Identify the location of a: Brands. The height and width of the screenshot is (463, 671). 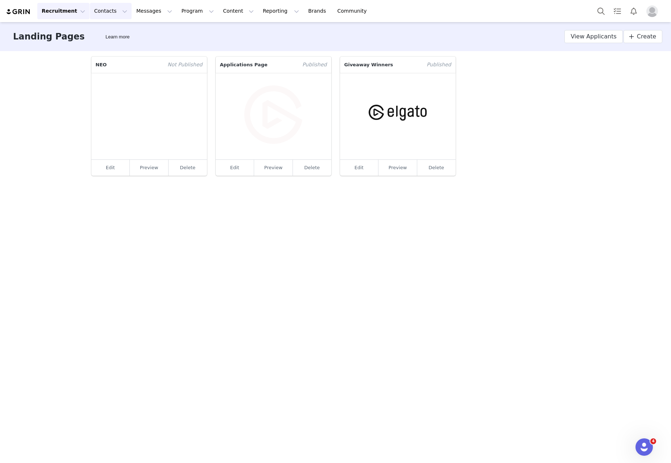
(318, 11).